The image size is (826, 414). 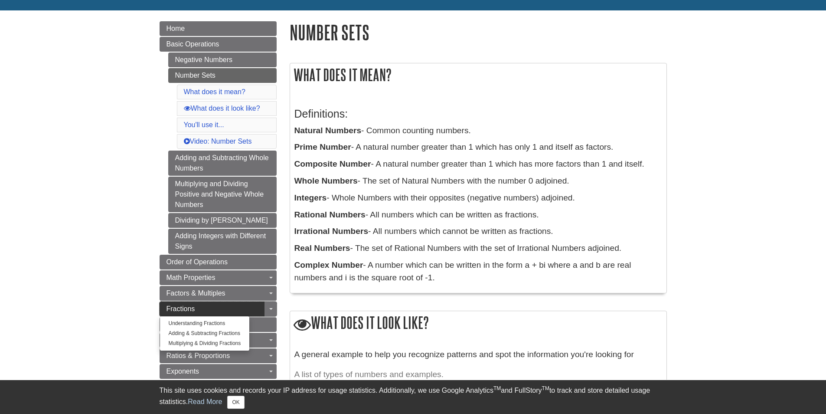 I want to click on a: What does it mean?, so click(x=215, y=92).